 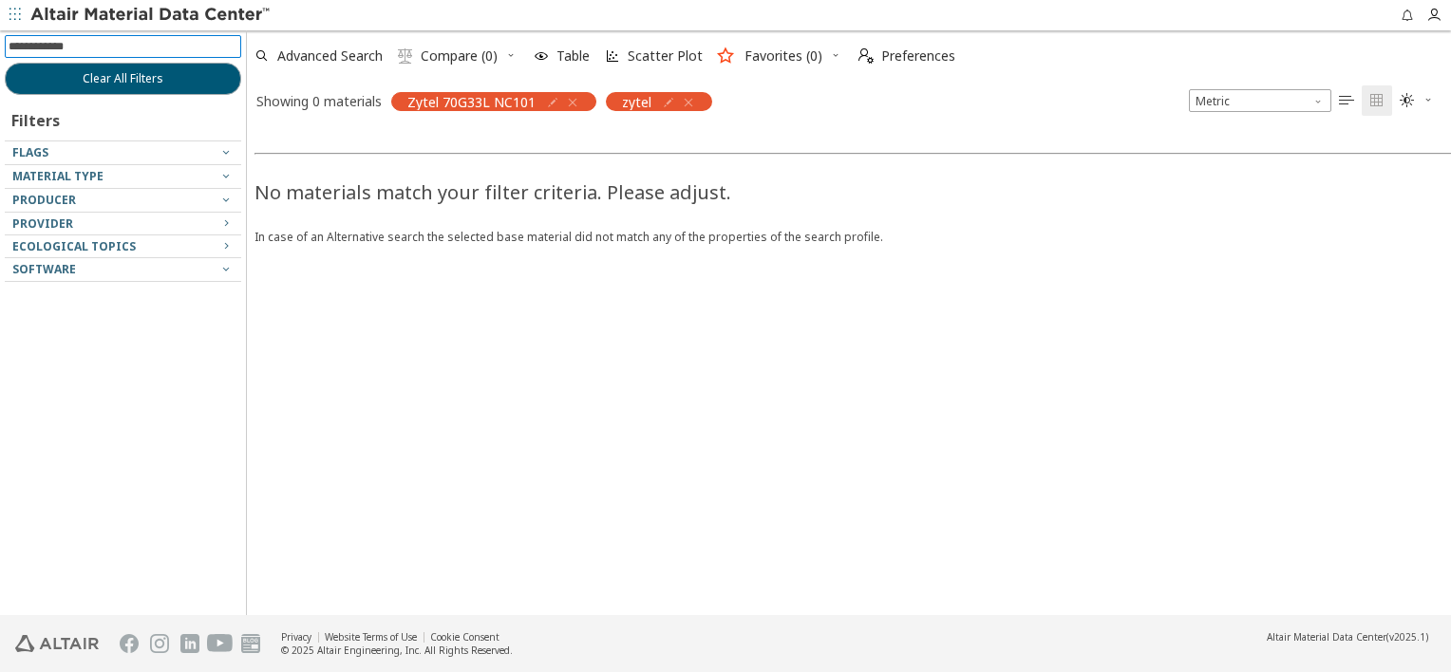 What do you see at coordinates (123, 200) in the screenshot?
I see `button: Producer` at bounding box center [123, 200].